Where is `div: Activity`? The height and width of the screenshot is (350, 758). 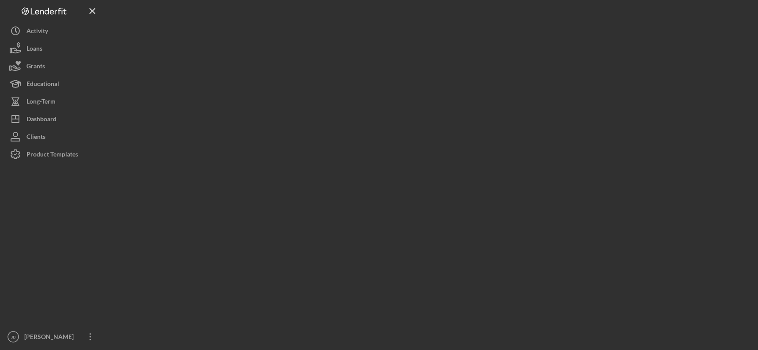 div: Activity is located at coordinates (37, 32).